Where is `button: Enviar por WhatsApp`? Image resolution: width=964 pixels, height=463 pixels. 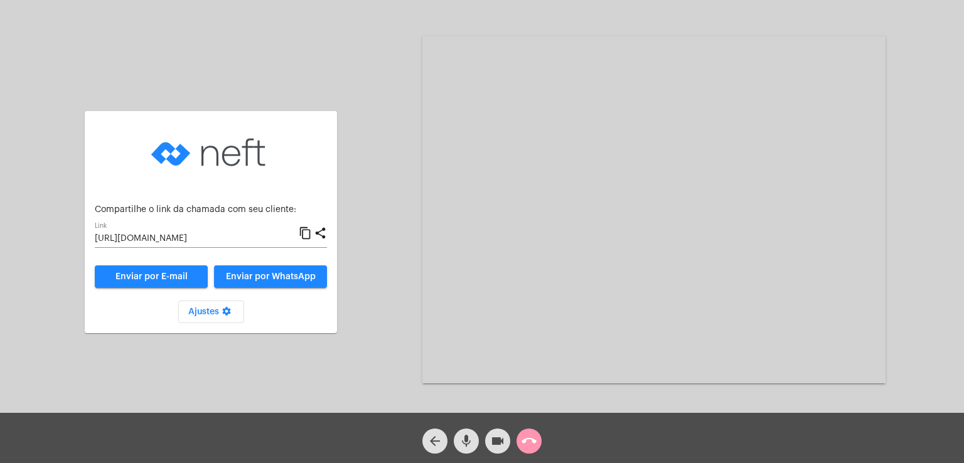 button: Enviar por WhatsApp is located at coordinates (271, 277).